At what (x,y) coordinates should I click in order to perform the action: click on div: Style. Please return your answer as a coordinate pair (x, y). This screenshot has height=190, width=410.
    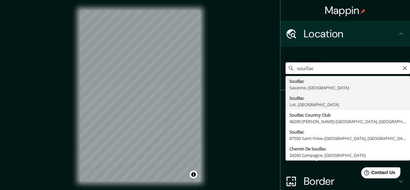
    Looking at the image, I should click on (346, 129).